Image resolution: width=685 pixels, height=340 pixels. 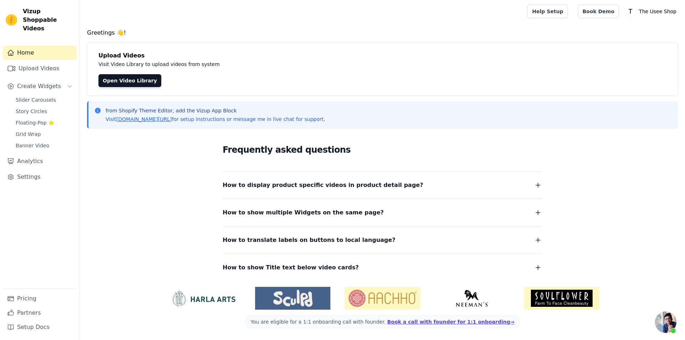 I want to click on a: Slider Carousels, so click(x=44, y=100).